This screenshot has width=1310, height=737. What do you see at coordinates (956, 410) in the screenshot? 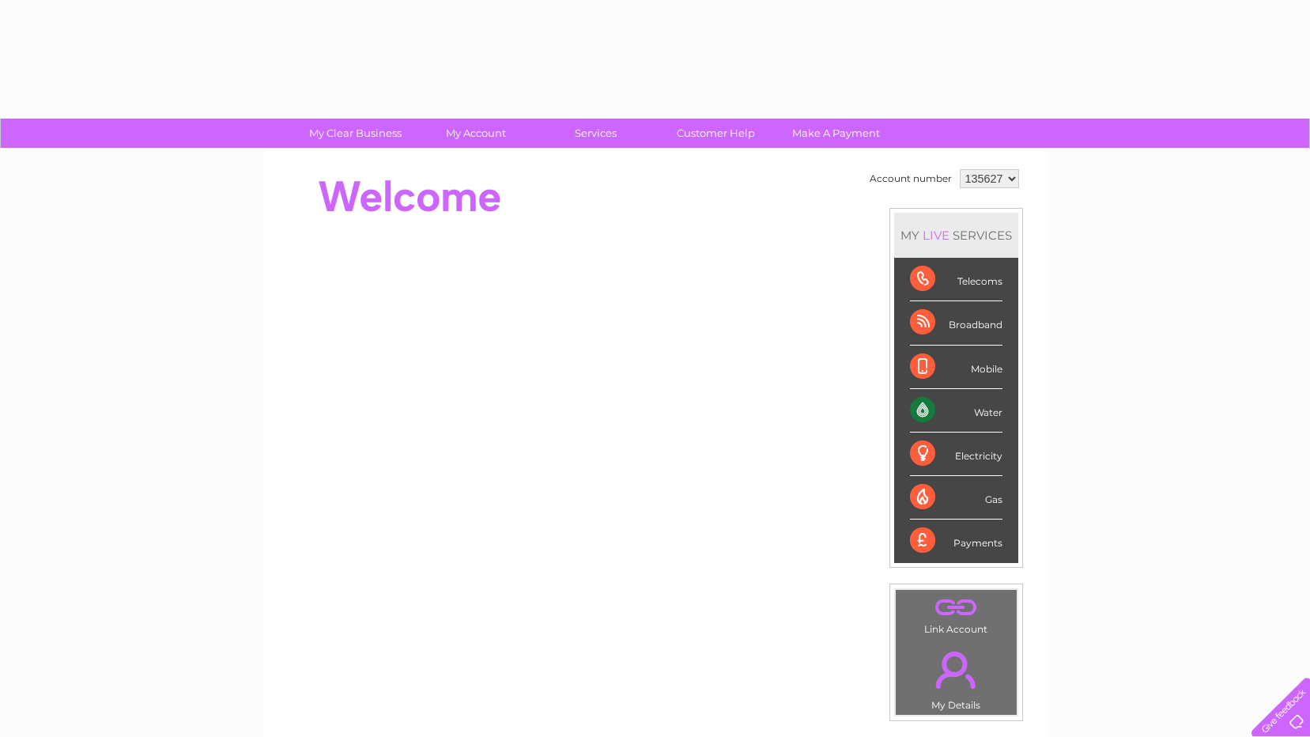
I see `div: Water` at bounding box center [956, 410].